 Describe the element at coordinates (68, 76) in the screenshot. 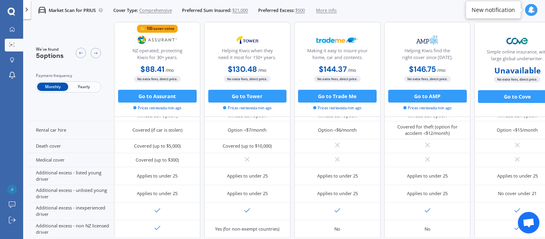

I see `div: Payment frequency` at that location.